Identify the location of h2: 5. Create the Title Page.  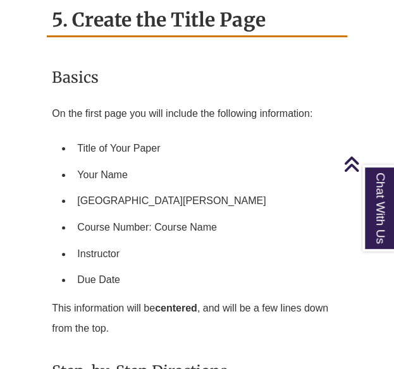
(197, 20).